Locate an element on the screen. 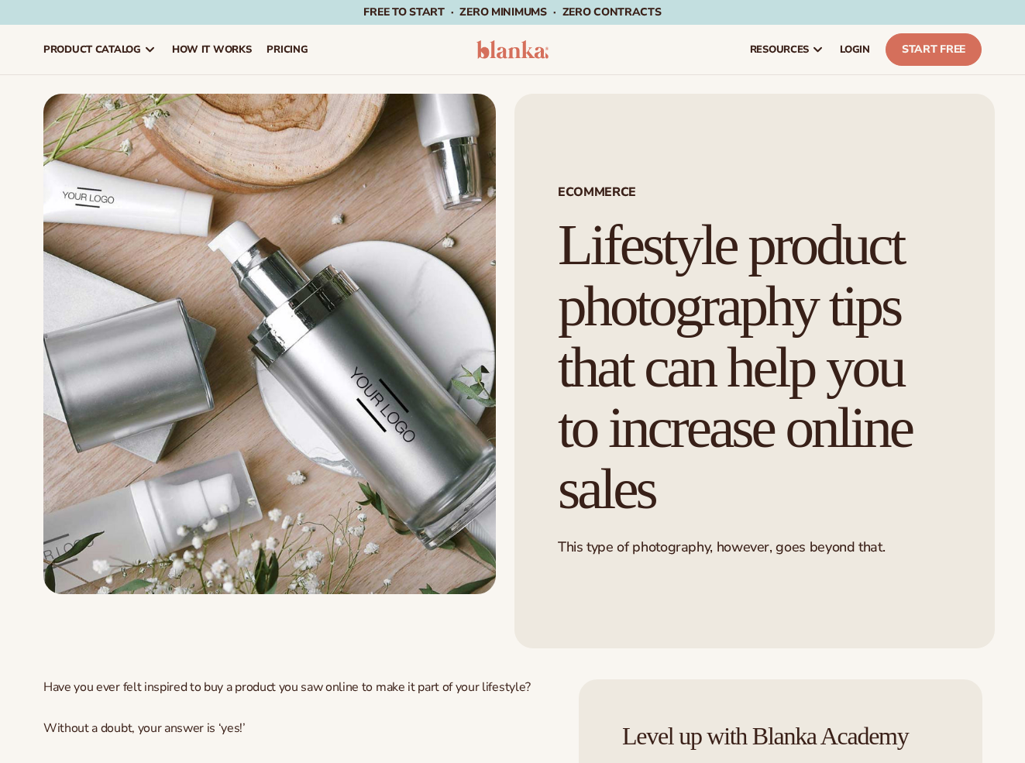 The width and height of the screenshot is (1025, 763). a: pricing is located at coordinates (287, 50).